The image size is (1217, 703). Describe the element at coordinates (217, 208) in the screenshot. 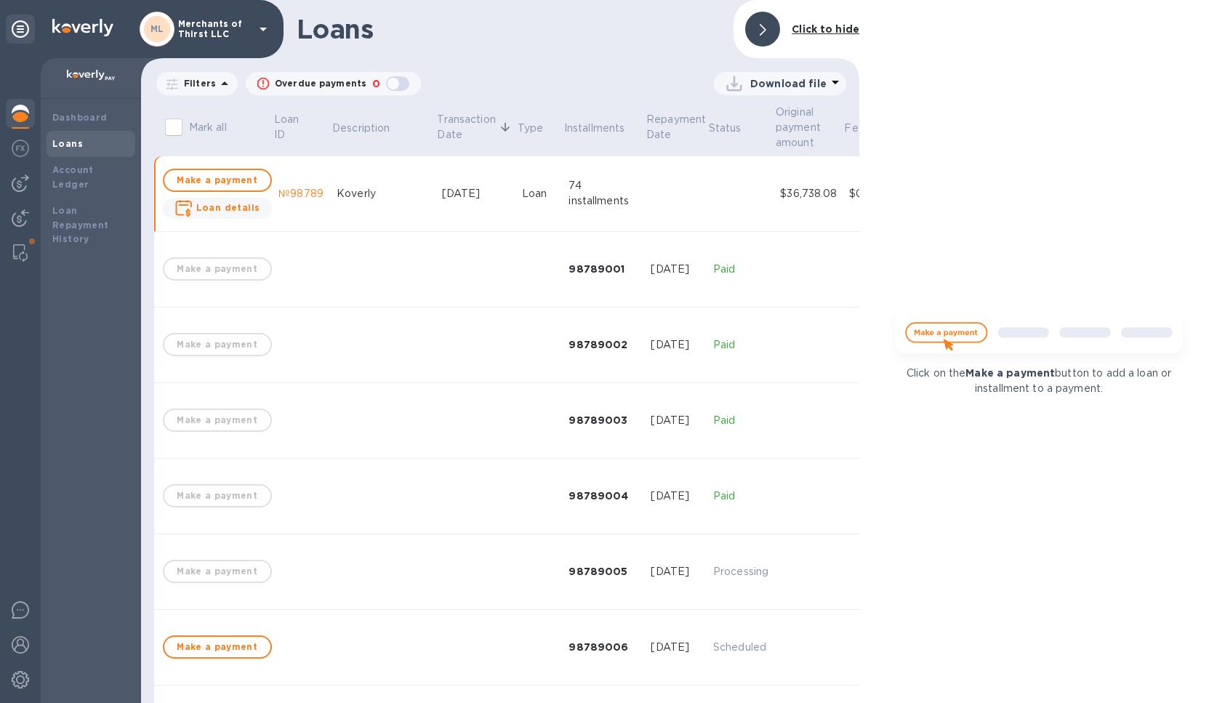

I see `button: Loan details` at that location.